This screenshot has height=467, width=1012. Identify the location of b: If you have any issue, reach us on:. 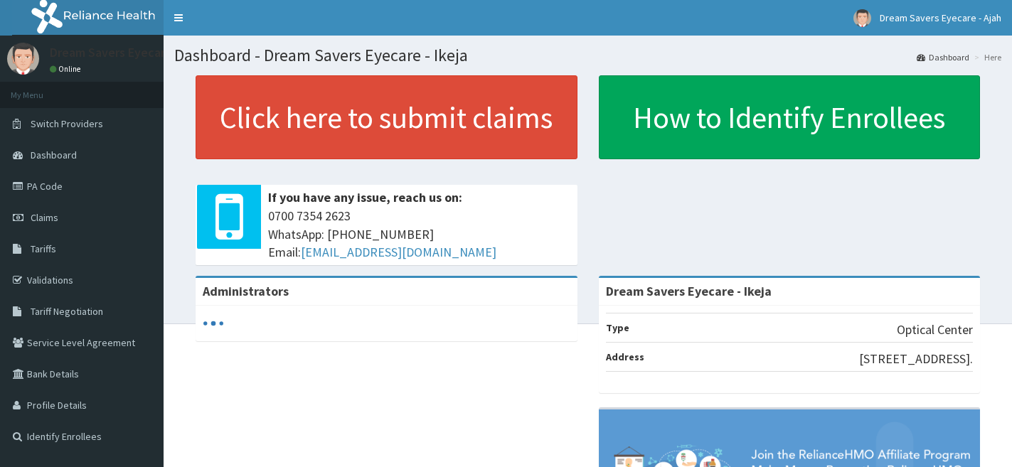
(365, 197).